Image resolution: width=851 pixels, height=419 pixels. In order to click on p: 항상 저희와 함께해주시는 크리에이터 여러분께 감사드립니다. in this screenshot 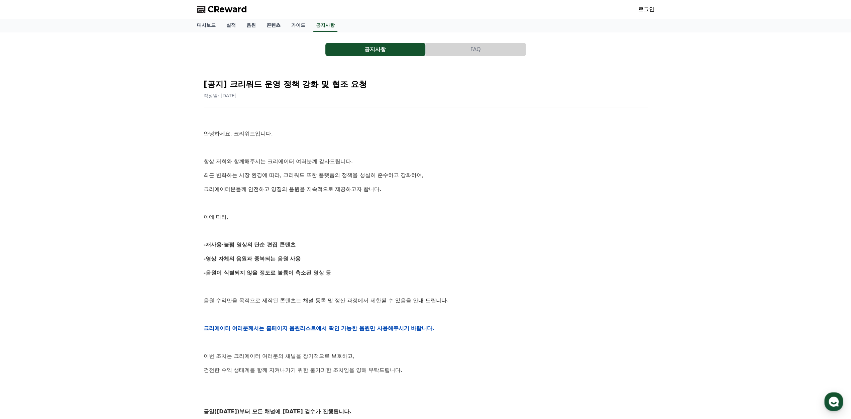, I will do `click(426, 162)`.